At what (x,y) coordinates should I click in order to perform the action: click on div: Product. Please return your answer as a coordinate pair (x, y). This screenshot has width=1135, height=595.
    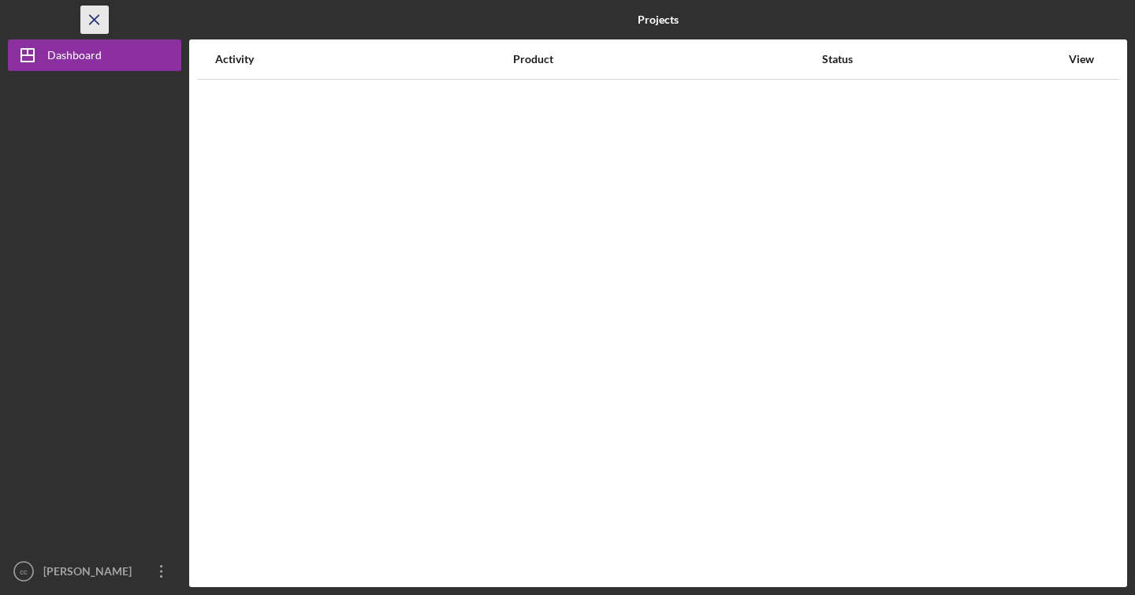
    Looking at the image, I should click on (667, 59).